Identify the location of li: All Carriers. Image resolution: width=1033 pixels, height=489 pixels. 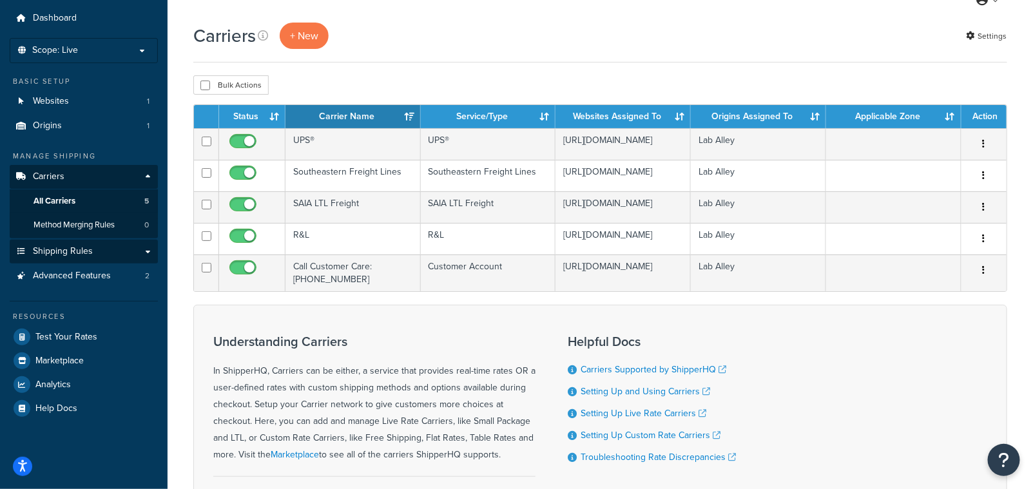
(84, 201).